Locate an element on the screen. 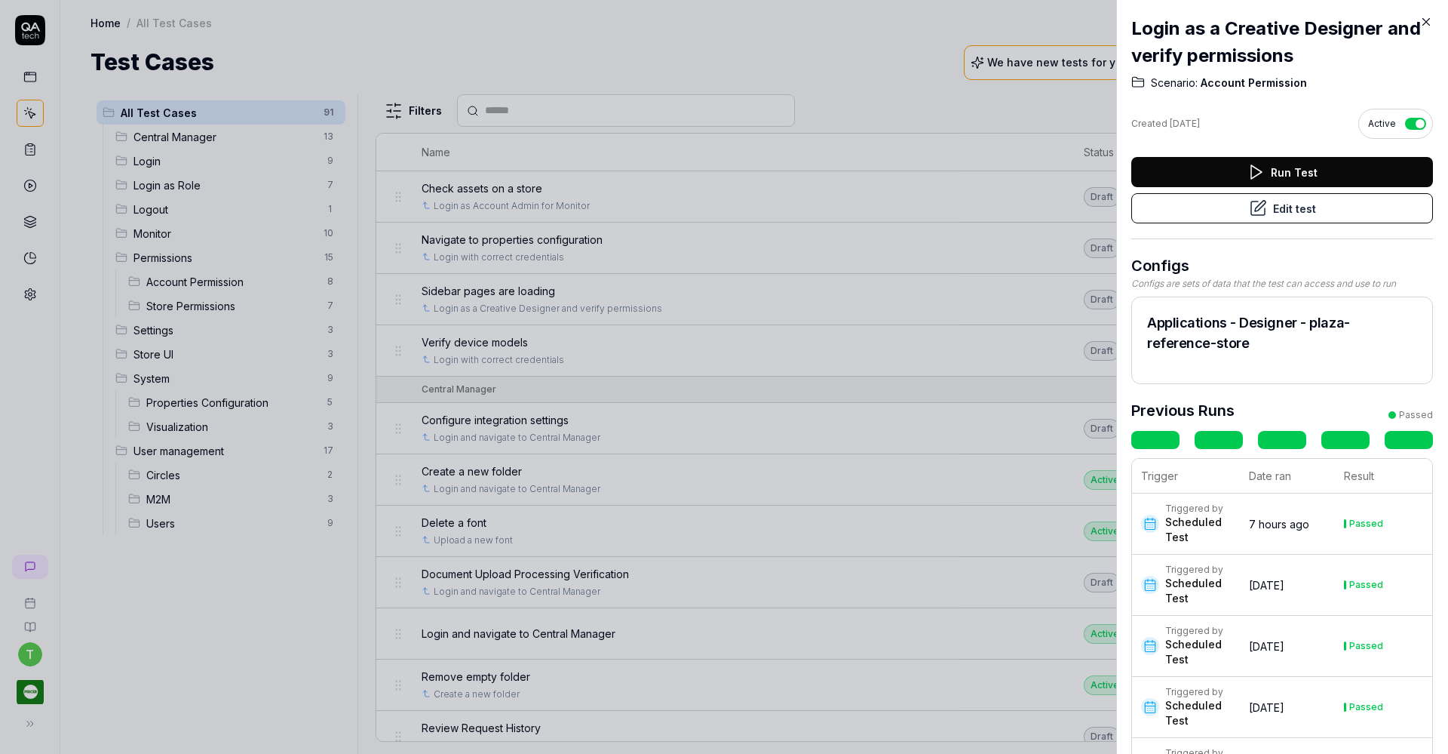 The height and width of the screenshot is (754, 1448). th: Result is located at coordinates (1384, 476).